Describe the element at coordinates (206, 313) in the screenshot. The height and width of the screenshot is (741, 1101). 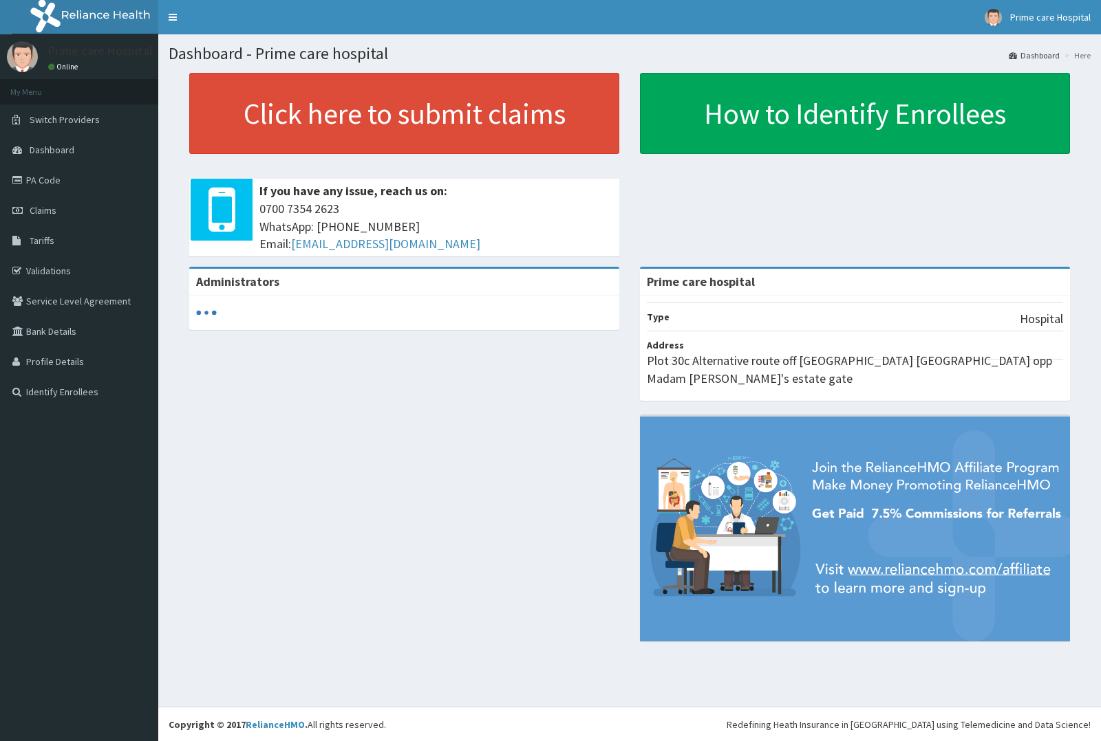
I see `svg: audio-loading` at that location.